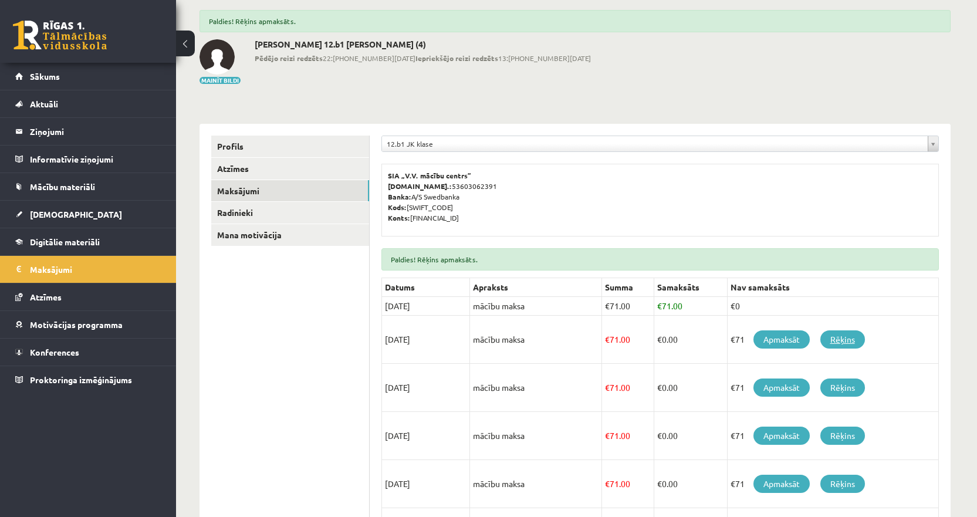 Image resolution: width=977 pixels, height=517 pixels. Describe the element at coordinates (81, 380) in the screenshot. I see `span: Proktoringa izmēģinājums` at that location.